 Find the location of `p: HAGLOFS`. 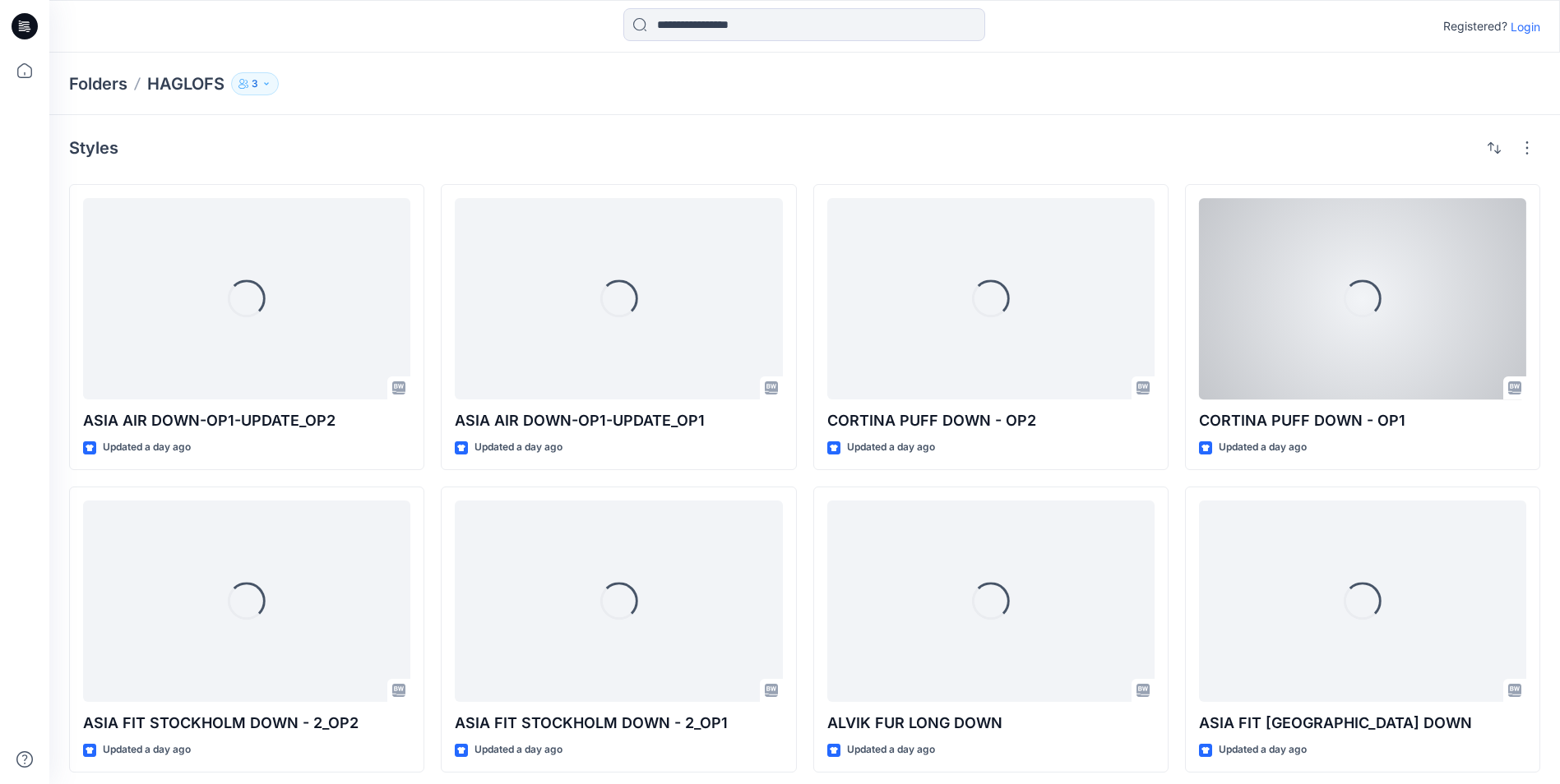

p: HAGLOFS is located at coordinates (185, 84).